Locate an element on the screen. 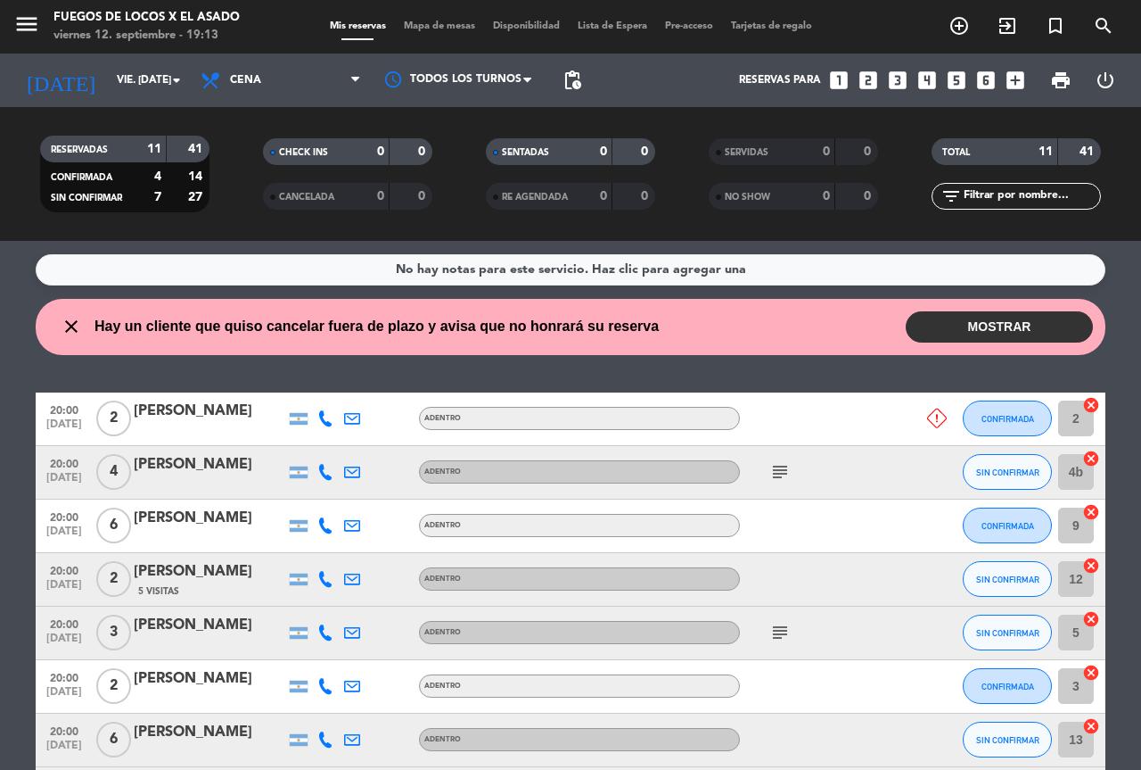  i: looks_two is located at coordinates (869, 80).